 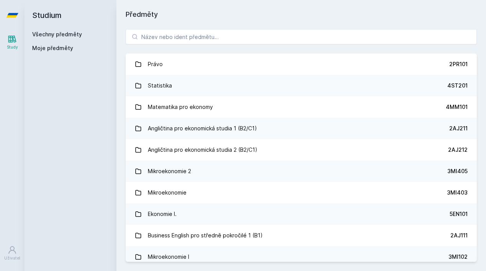 What do you see at coordinates (456, 107) in the screenshot?
I see `div: 4MM101` at bounding box center [456, 107].